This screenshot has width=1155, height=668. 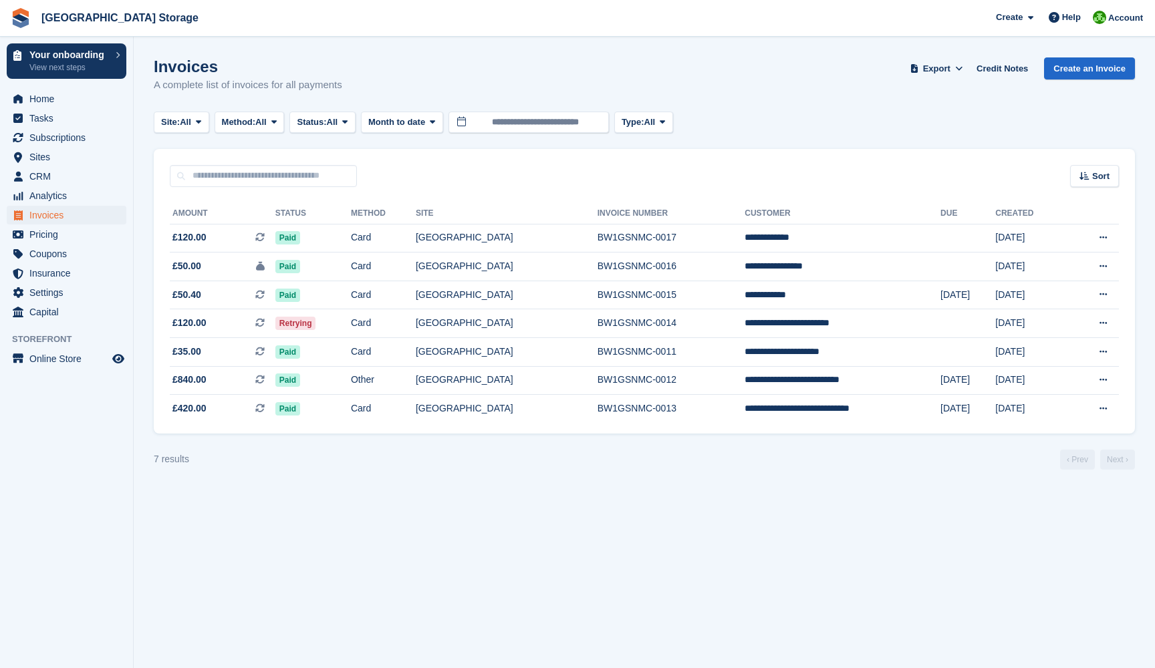 What do you see at coordinates (118, 359) in the screenshot?
I see `a: Preview store` at bounding box center [118, 359].